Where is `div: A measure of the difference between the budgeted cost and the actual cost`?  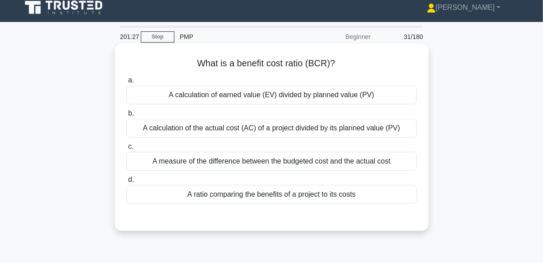 div: A measure of the difference between the budgeted cost and the actual cost is located at coordinates (272, 161).